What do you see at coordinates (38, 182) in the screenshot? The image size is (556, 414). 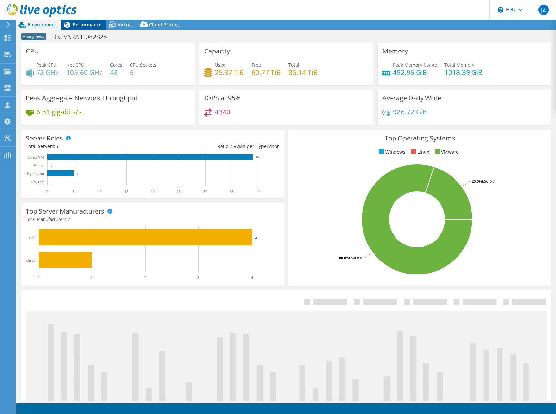 I see `text: Physical` at bounding box center [38, 182].